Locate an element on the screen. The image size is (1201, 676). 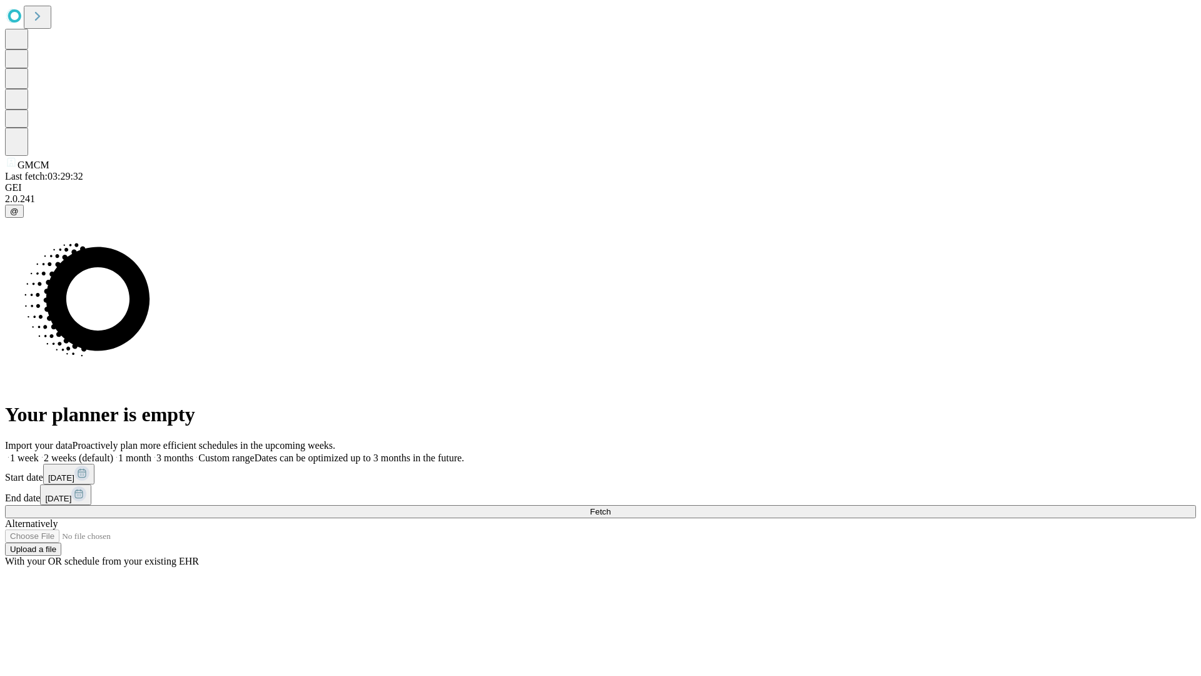
div: End date is located at coordinates (601, 494).